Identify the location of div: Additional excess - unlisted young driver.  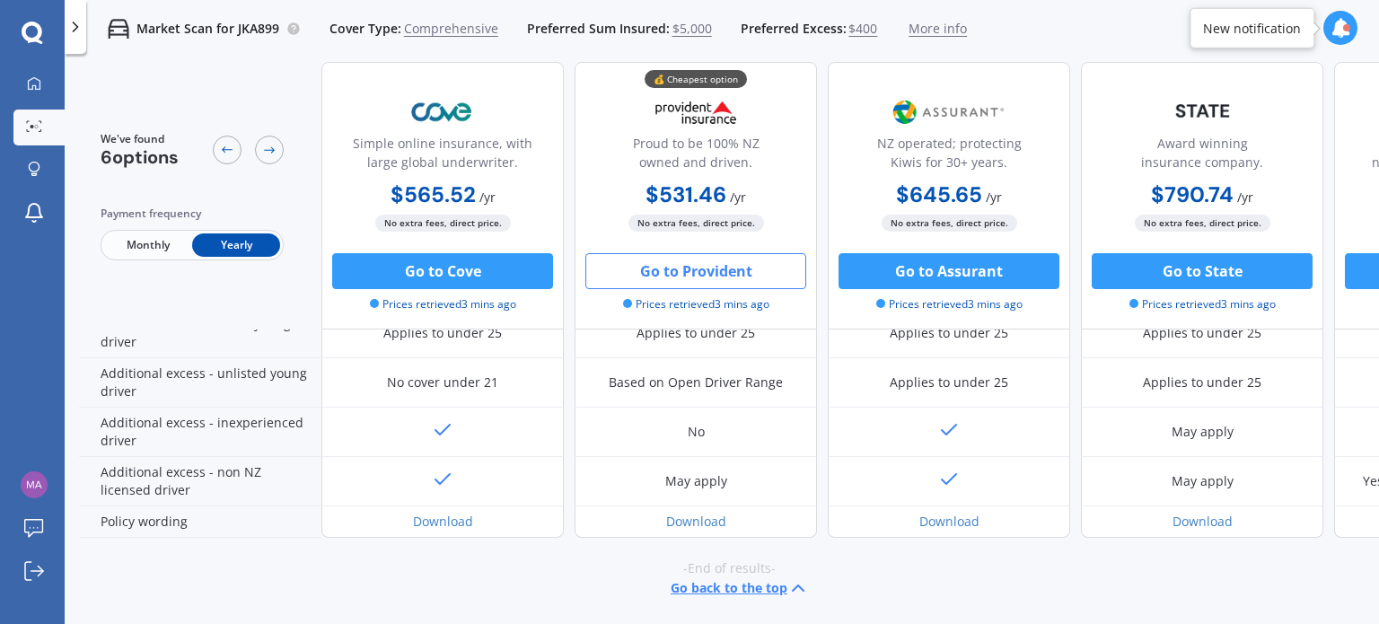
(200, 383).